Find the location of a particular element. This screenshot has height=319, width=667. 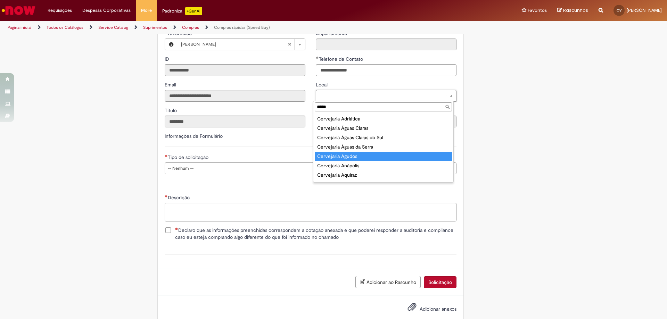

div: Cervejaria Agudos is located at coordinates (383, 156).